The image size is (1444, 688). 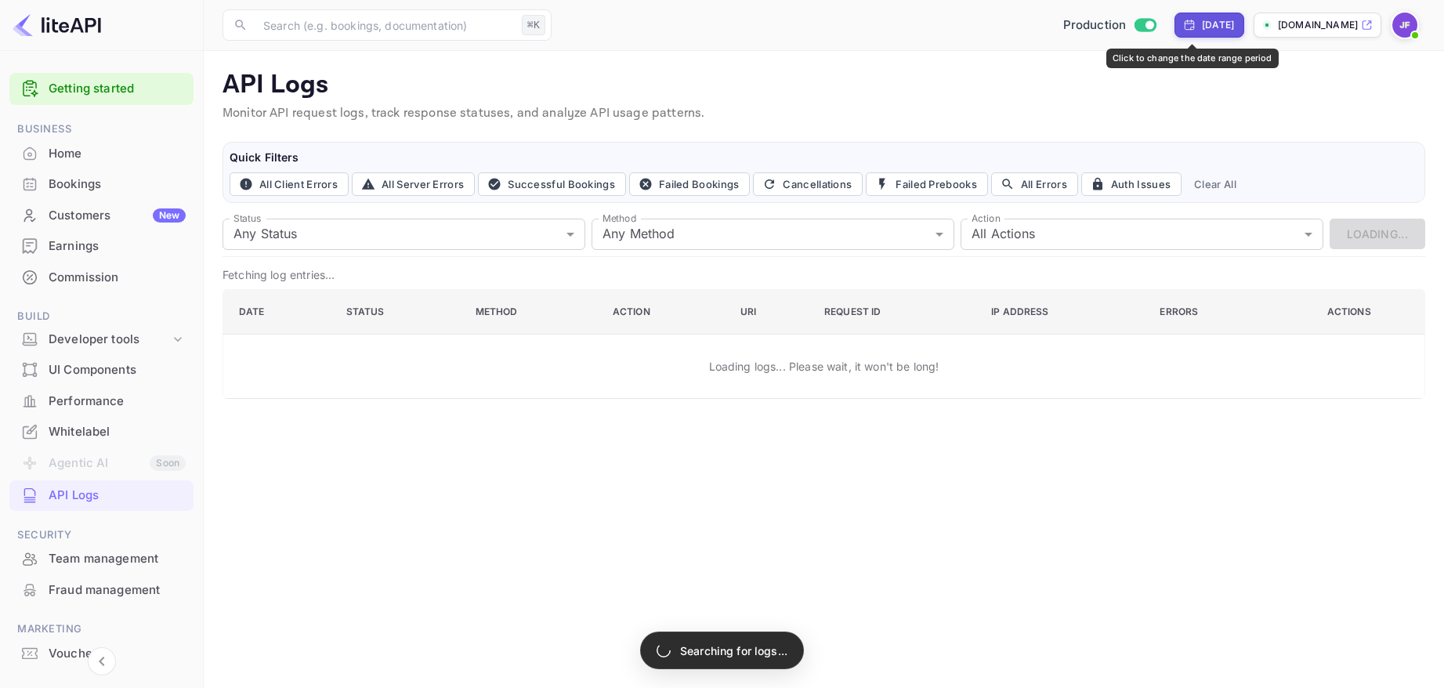 What do you see at coordinates (398, 311) in the screenshot?
I see `th: Status` at bounding box center [398, 311].